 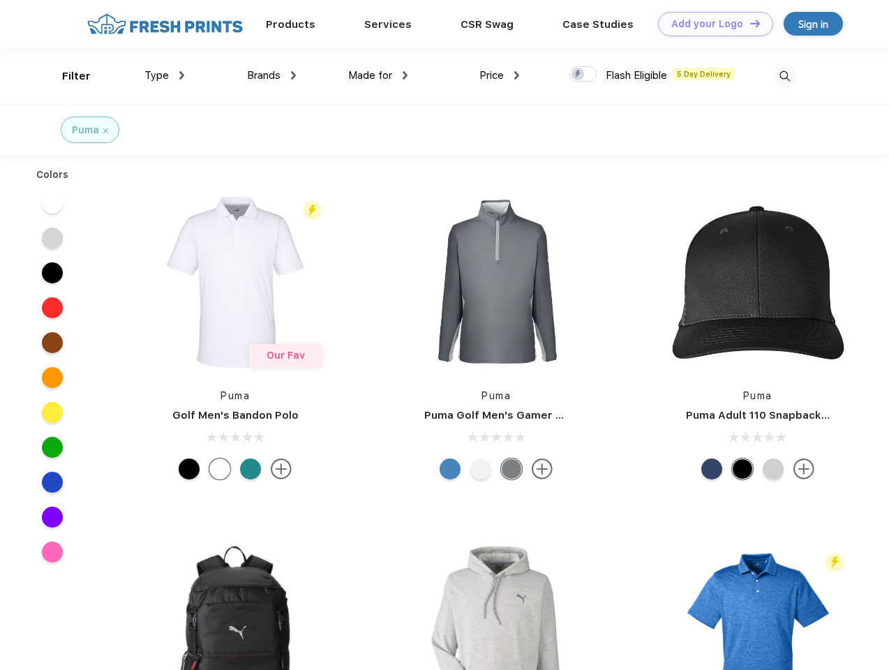 What do you see at coordinates (189, 469) in the screenshot?
I see `div: Puma Black` at bounding box center [189, 469].